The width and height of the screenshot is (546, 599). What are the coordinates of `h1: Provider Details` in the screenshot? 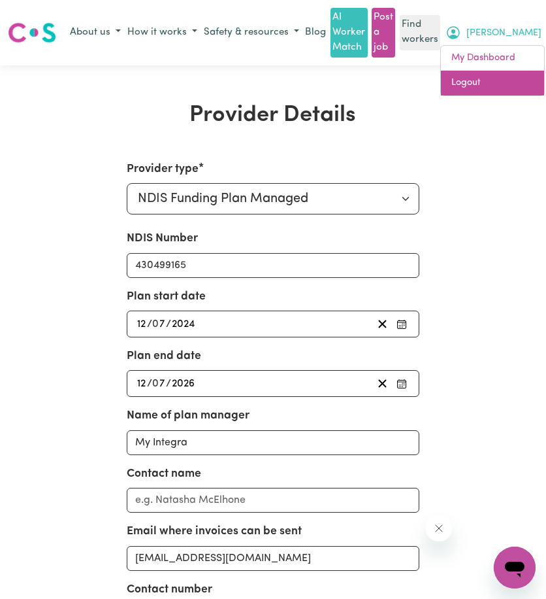 It's located at (273, 115).